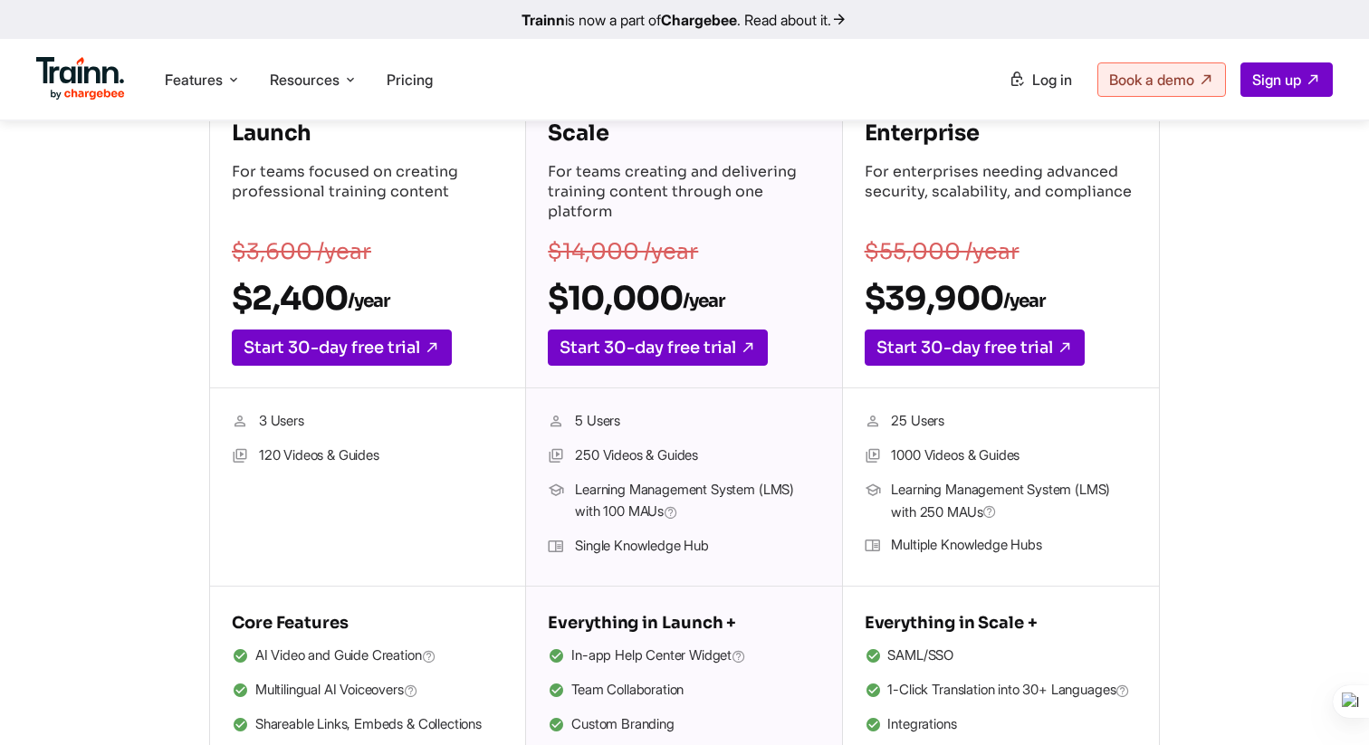  Describe the element at coordinates (1161, 80) in the screenshot. I see `a: Book a demo` at that location.